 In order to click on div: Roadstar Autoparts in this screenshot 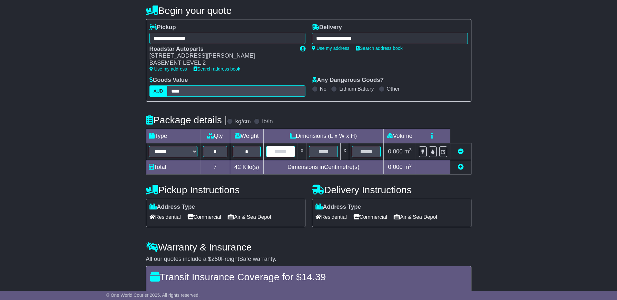, I will do `click(221, 49)`.